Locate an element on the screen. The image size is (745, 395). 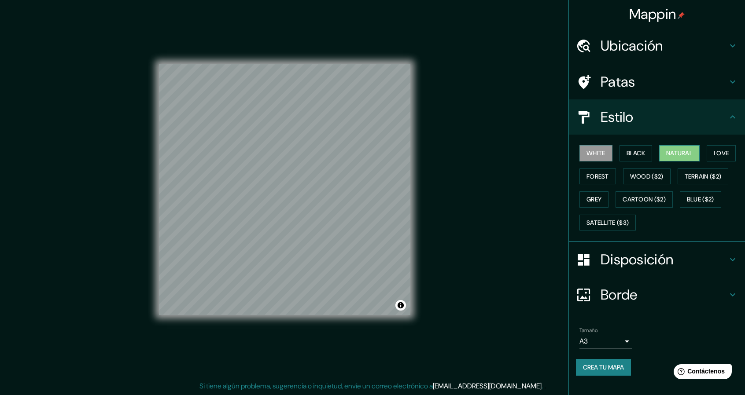
font: Mappin is located at coordinates (653, 14).